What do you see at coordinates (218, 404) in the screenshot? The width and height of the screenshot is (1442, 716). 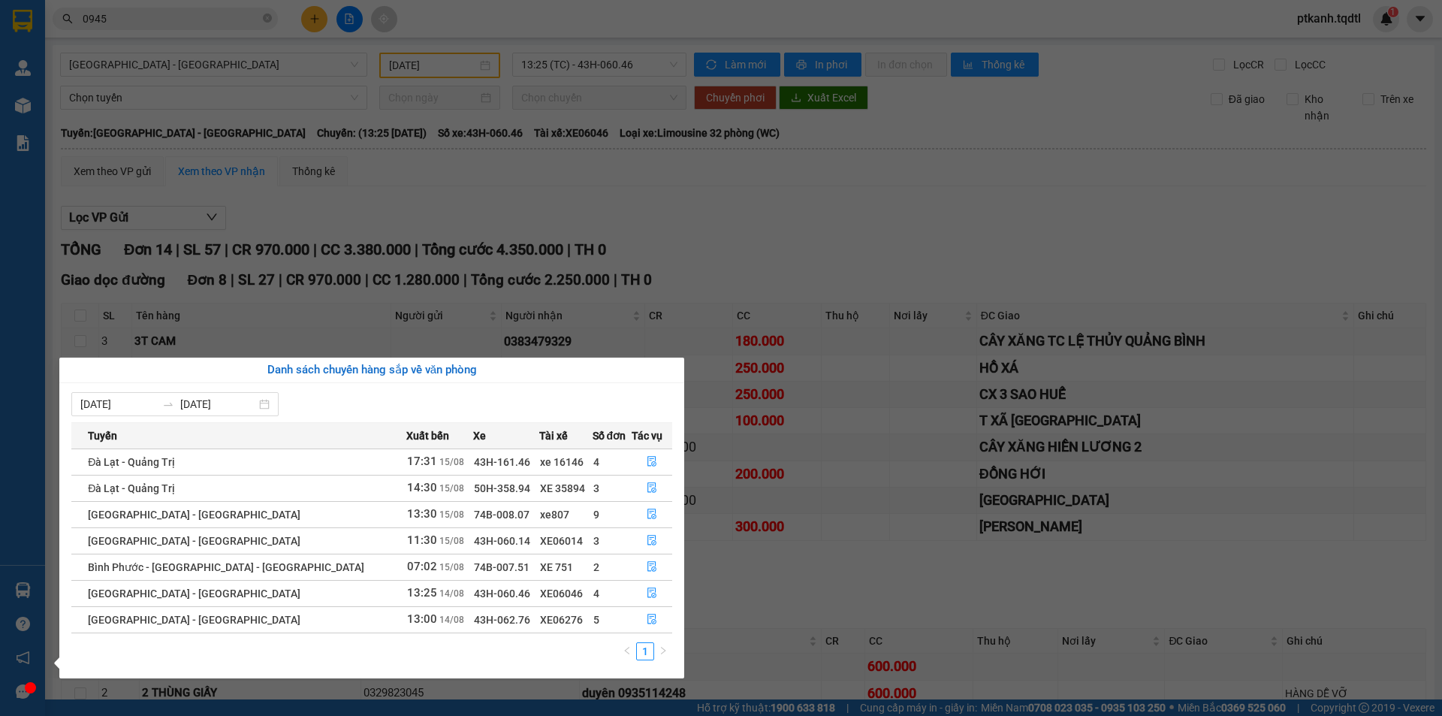 I see `input: Đến ngày` at bounding box center [218, 404].